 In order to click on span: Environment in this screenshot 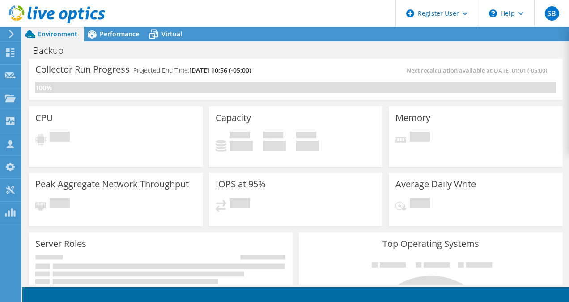, I will do `click(58, 34)`.